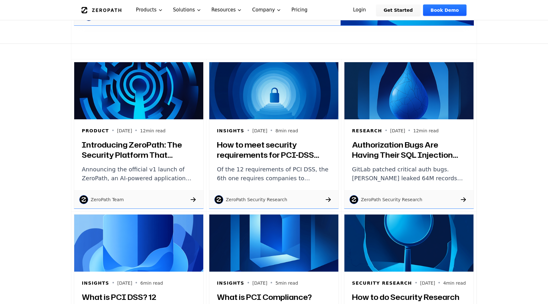 Image resolution: width=548 pixels, height=304 pixels. What do you see at coordinates (409, 150) in the screenshot?
I see `h3: Authorization Bugs Are Having Their SQL Injection Moment` at bounding box center [409, 150].